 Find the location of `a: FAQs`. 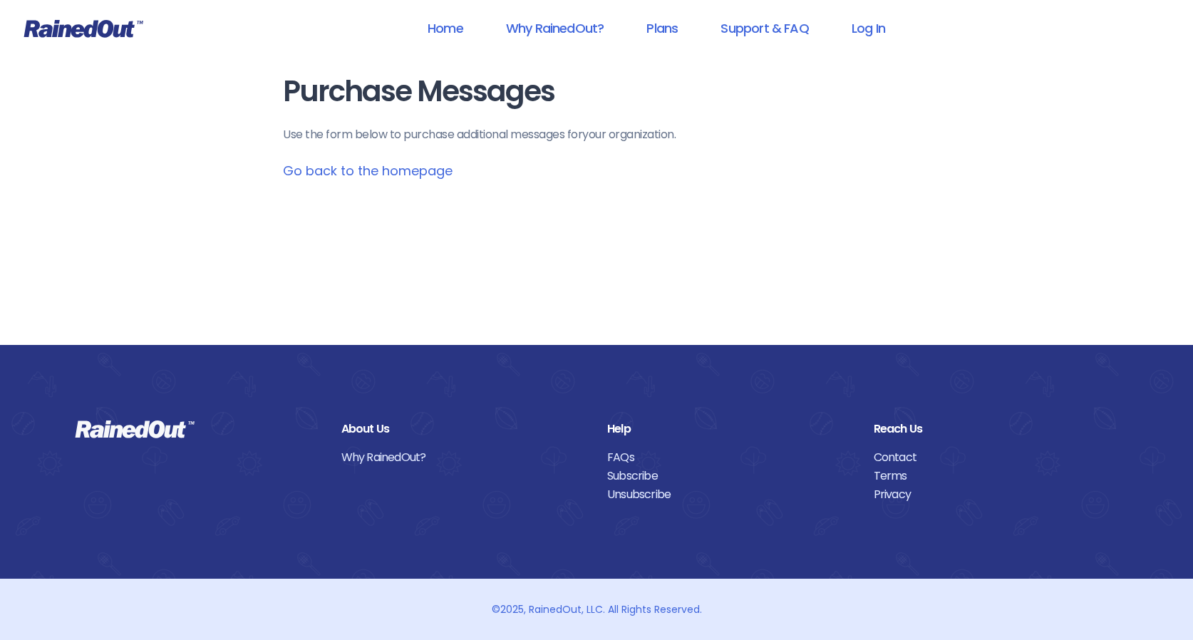

a: FAQs is located at coordinates (730, 458).